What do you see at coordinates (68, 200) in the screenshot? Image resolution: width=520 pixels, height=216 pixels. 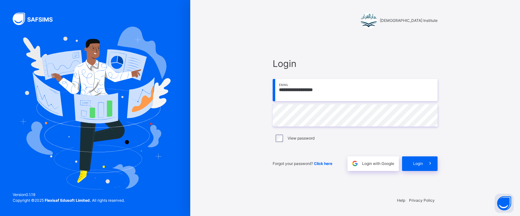 I see `strong: Flexisaf Edusoft Limited.` at bounding box center [68, 200].